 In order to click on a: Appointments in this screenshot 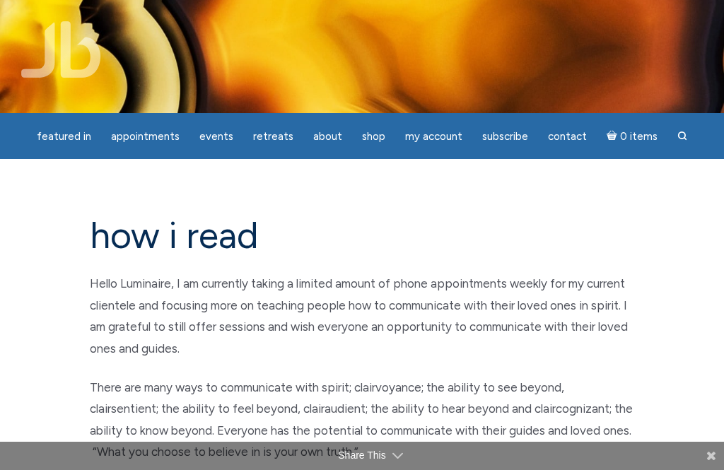, I will do `click(145, 136)`.